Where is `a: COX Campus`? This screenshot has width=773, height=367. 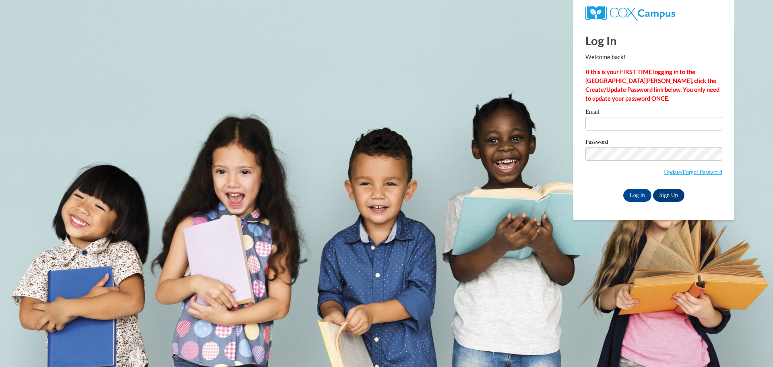 a: COX Campus is located at coordinates (630, 12).